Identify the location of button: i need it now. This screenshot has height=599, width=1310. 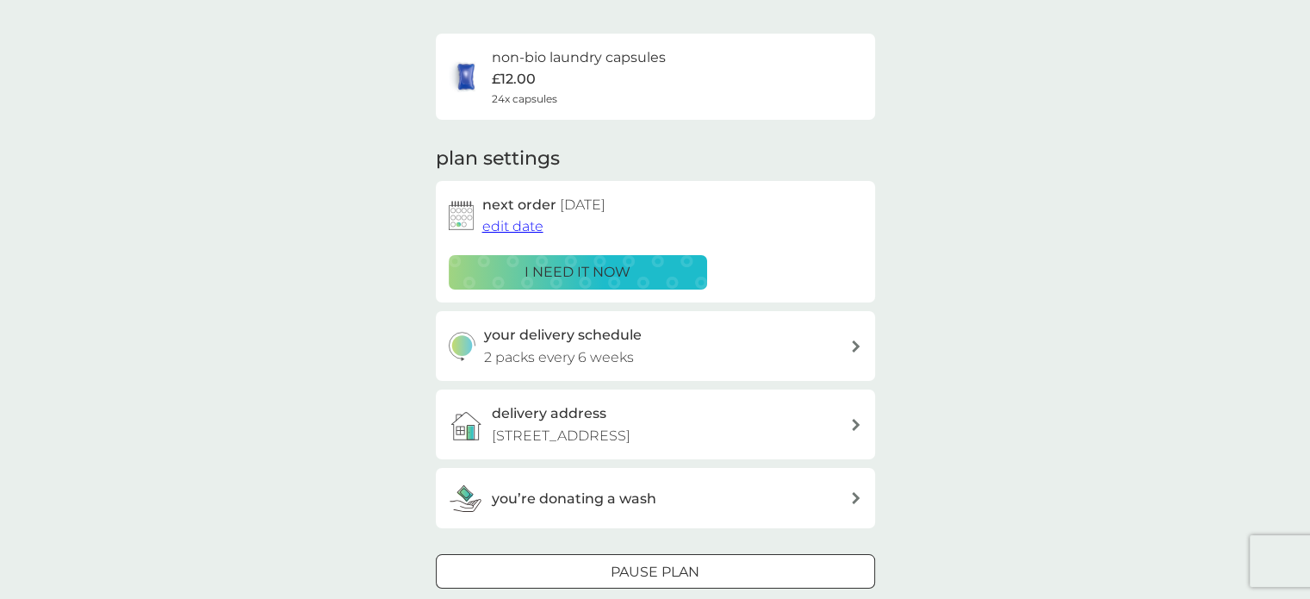
(578, 272).